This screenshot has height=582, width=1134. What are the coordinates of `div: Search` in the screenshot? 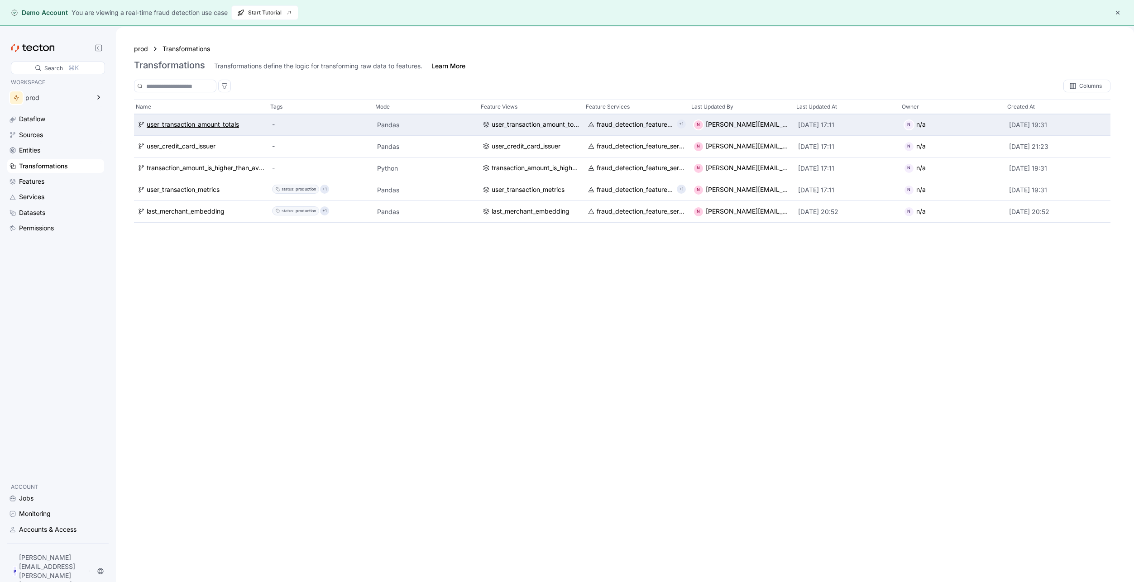 It's located at (53, 68).